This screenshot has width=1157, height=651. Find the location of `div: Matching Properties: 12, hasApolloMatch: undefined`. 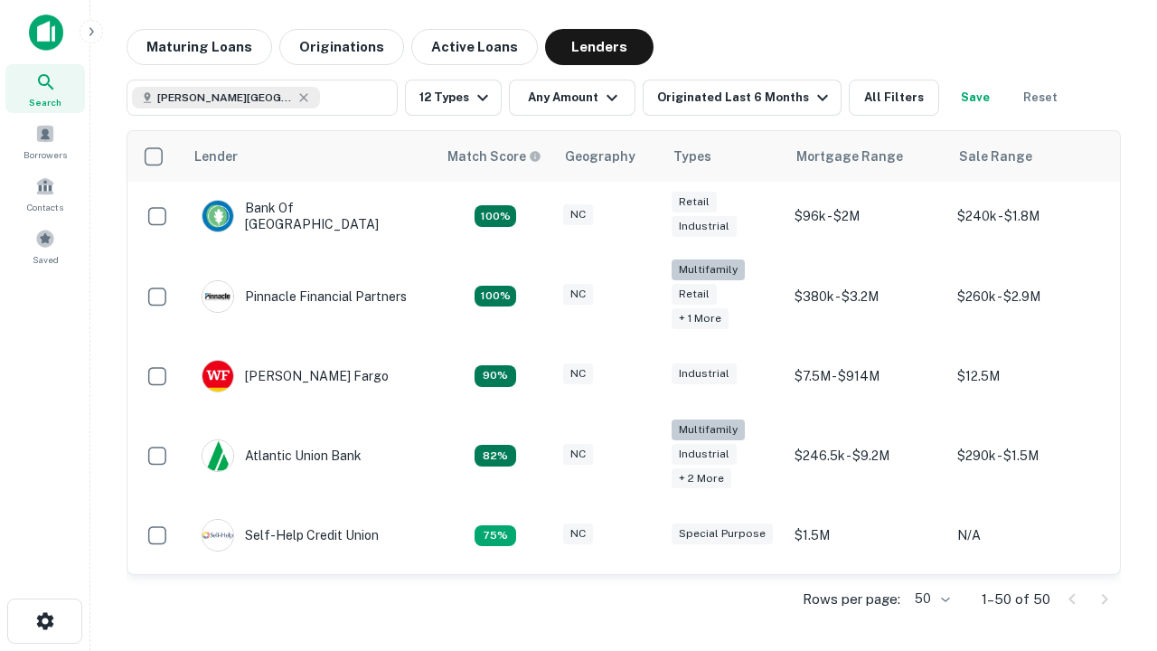

div: Matching Properties: 12, hasApolloMatch: undefined is located at coordinates (495, 376).